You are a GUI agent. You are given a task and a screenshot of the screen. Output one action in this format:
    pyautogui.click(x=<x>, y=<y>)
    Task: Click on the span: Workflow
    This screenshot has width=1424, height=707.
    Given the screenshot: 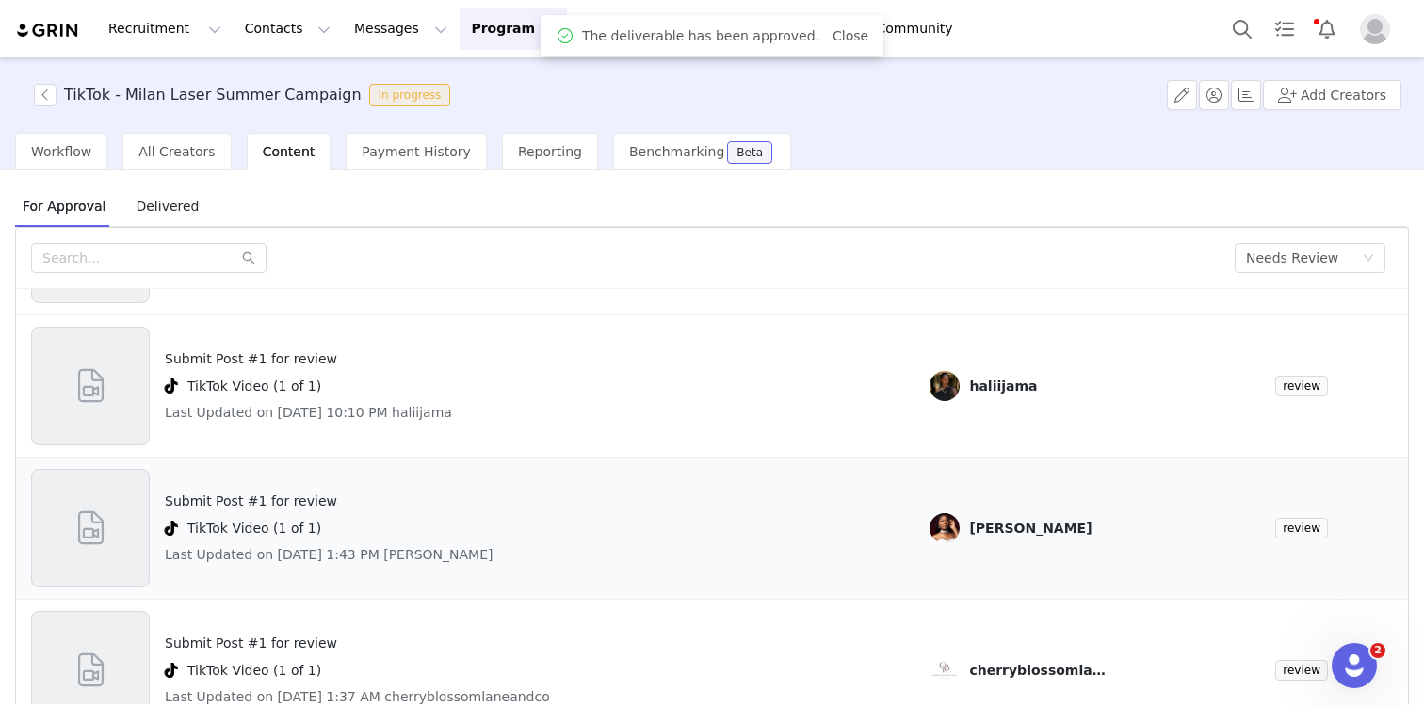 What is the action you would take?
    pyautogui.click(x=61, y=152)
    